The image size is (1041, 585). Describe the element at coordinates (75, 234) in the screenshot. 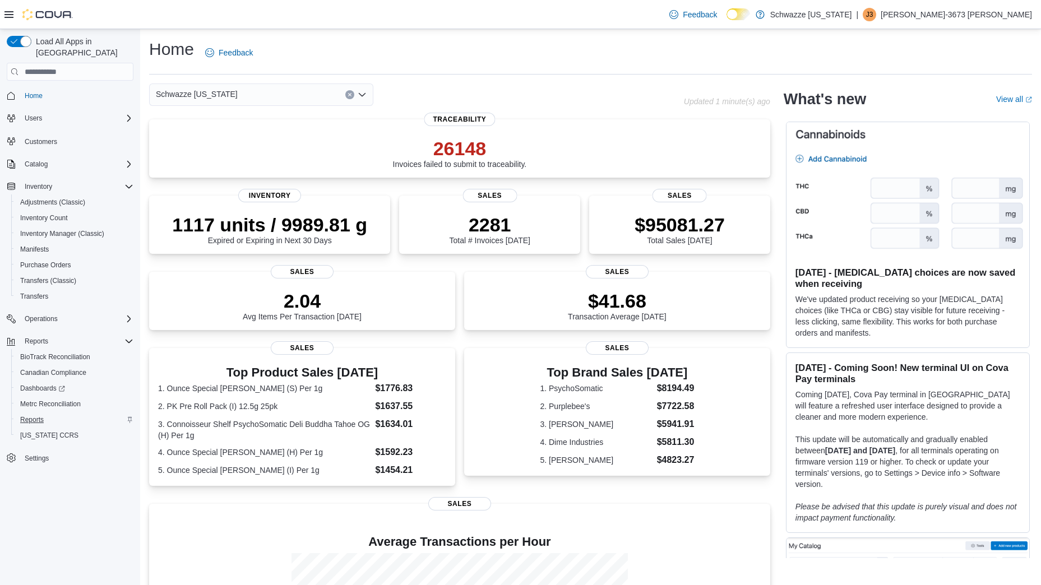

I see `button: Inventory Manager (Classic)` at that location.